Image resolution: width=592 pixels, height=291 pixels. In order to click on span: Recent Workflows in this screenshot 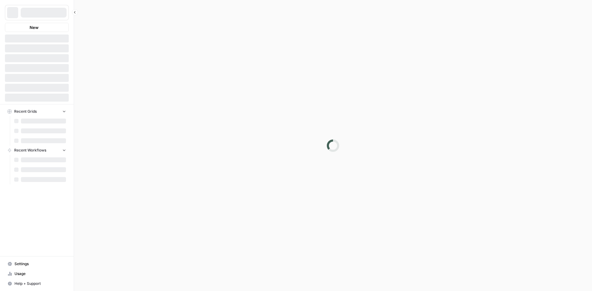, I will do `click(30, 150)`.